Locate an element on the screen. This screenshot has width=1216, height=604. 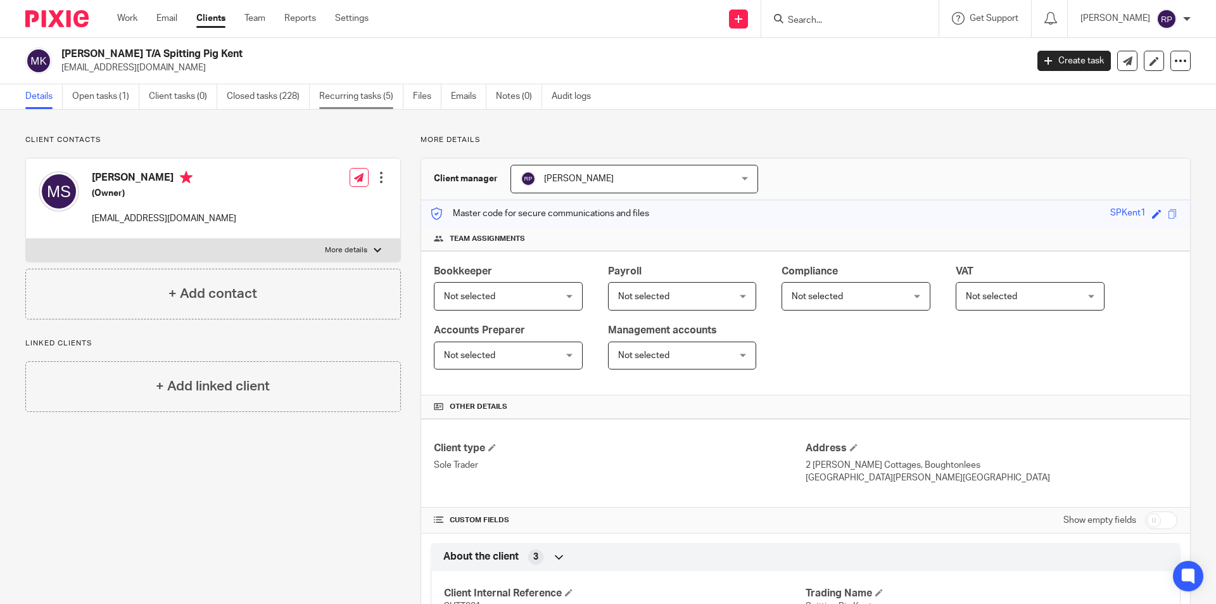
span: Team assignments is located at coordinates (487, 239).